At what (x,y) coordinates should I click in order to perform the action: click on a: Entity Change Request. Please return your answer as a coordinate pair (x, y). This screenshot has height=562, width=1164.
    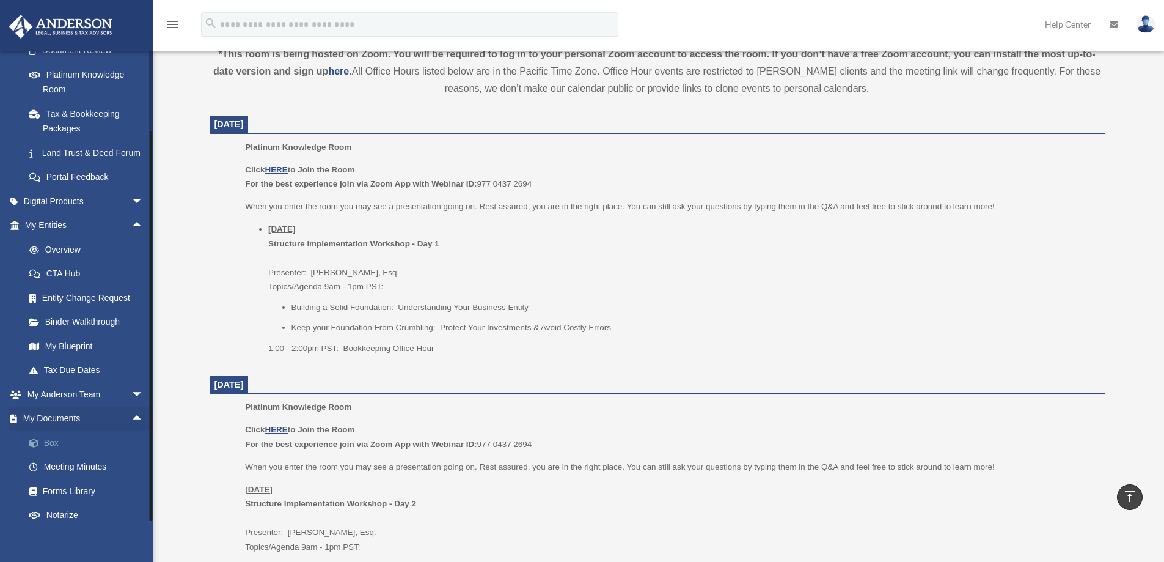
    Looking at the image, I should click on (89, 298).